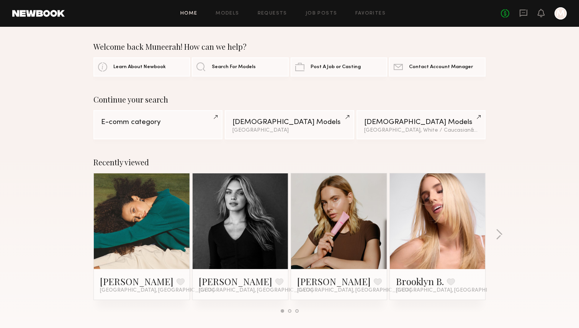  What do you see at coordinates (561, 13) in the screenshot?
I see `a: M` at bounding box center [561, 13].